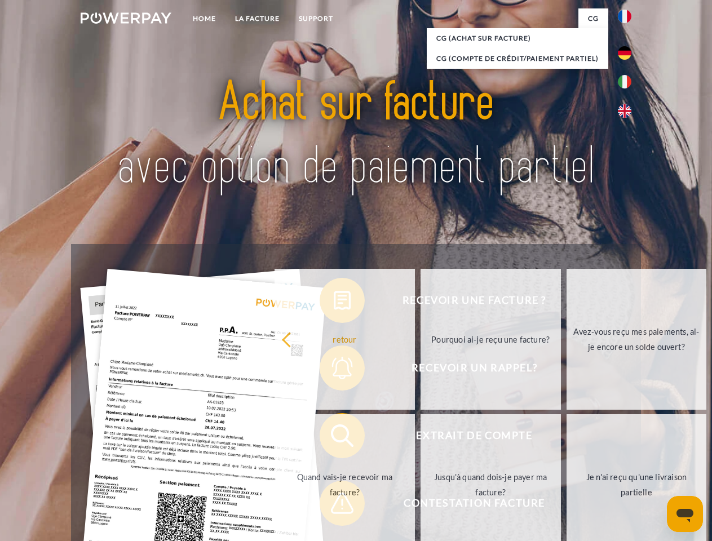 The width and height of the screenshot is (712, 541). Describe the element at coordinates (636, 339) in the screenshot. I see `a: Avez-vous reçu mes paiements, ai-je encore un solde ouvert?` at that location.